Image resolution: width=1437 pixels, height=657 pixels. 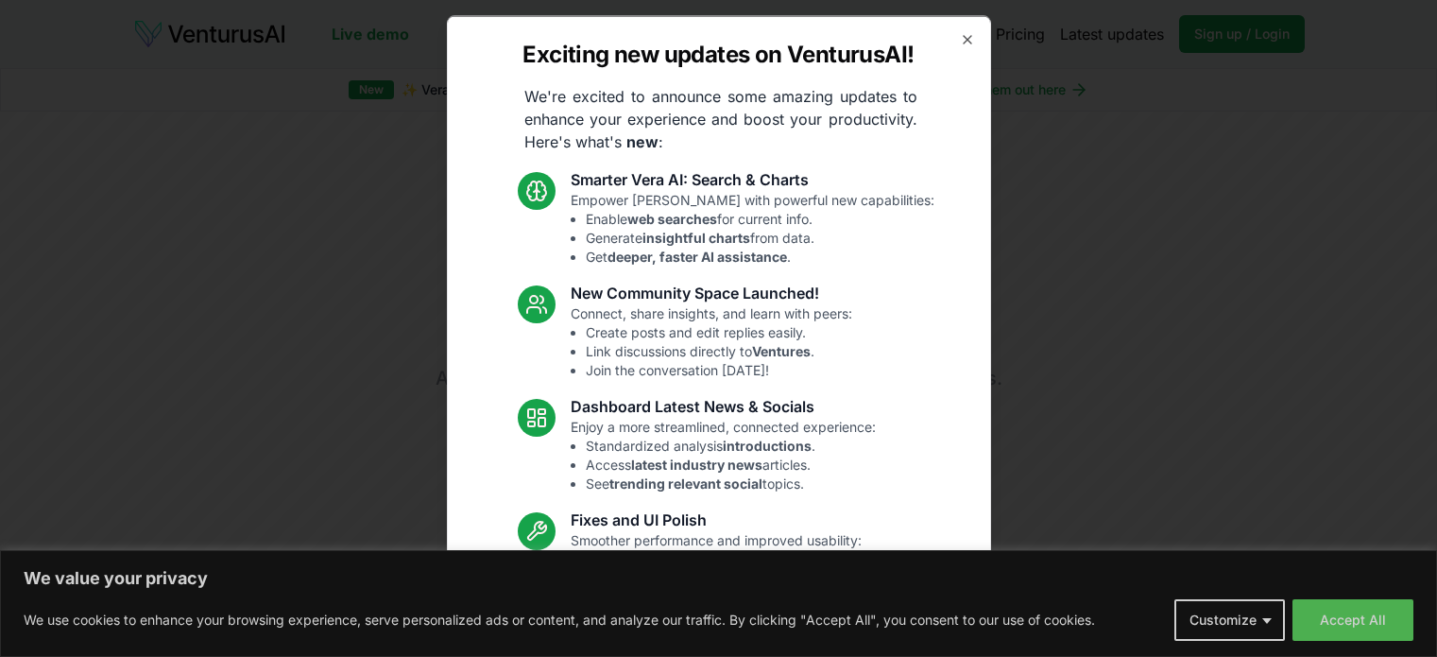 I want to click on li: Enable for current info., so click(x=760, y=218).